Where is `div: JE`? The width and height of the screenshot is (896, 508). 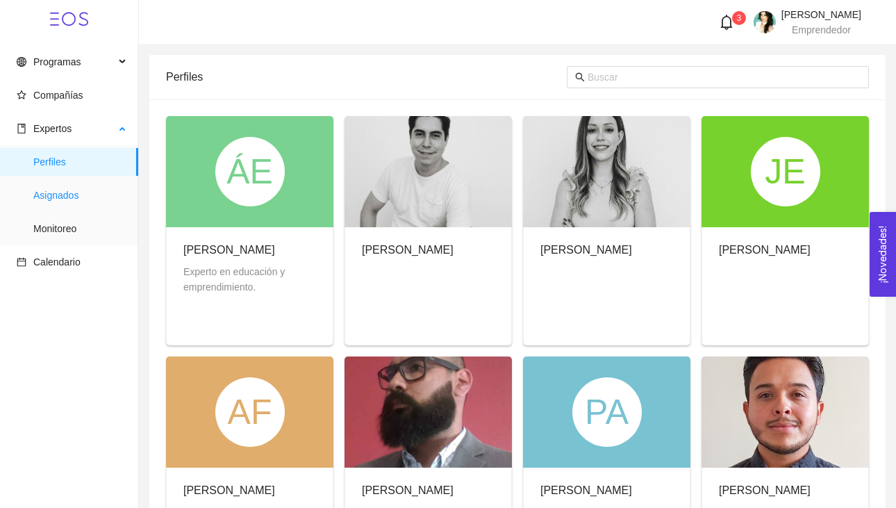
div: JE is located at coordinates (785, 172).